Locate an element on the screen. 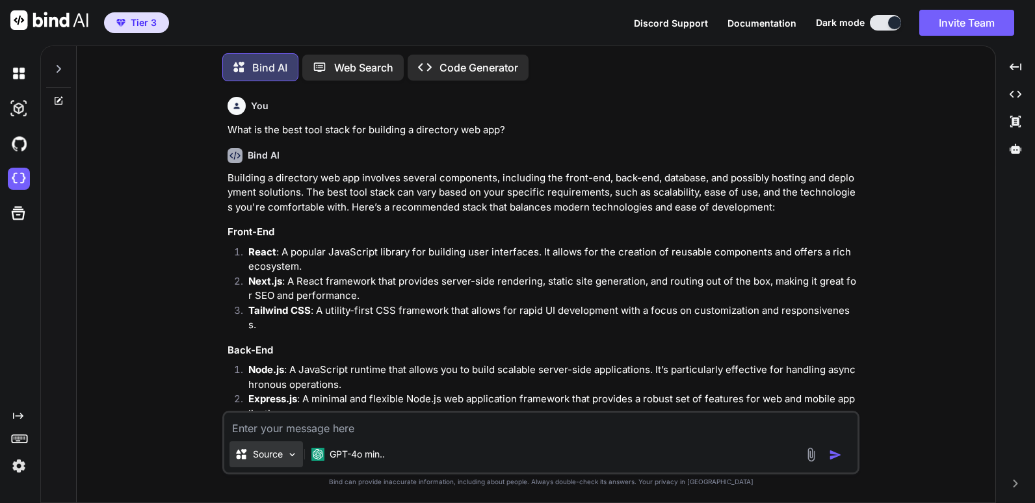  p: What is the best tool stack for building a directory web app? is located at coordinates (542, 130).